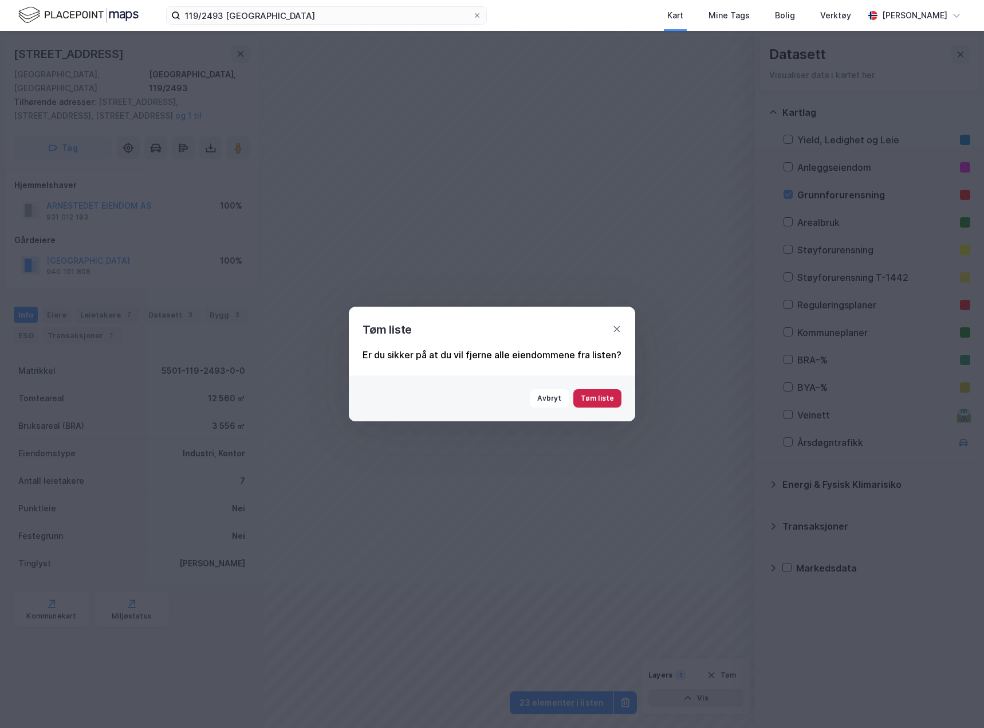  What do you see at coordinates (327, 15) in the screenshot?
I see `input: Søk på adresse, matrikkel, gårdeiere, leietakere eller personer` at bounding box center [327, 15].